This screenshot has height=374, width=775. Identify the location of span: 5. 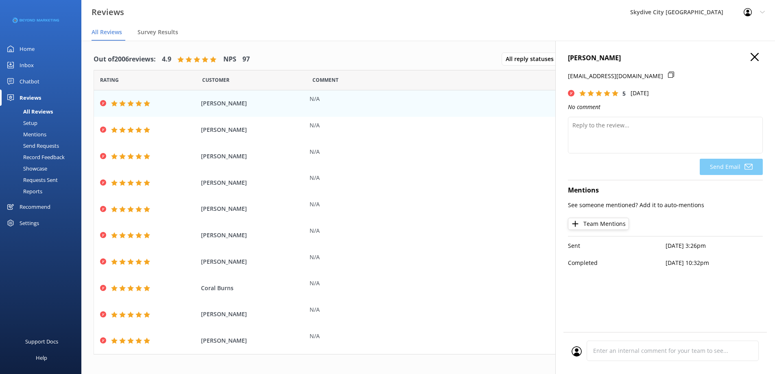
(624, 93).